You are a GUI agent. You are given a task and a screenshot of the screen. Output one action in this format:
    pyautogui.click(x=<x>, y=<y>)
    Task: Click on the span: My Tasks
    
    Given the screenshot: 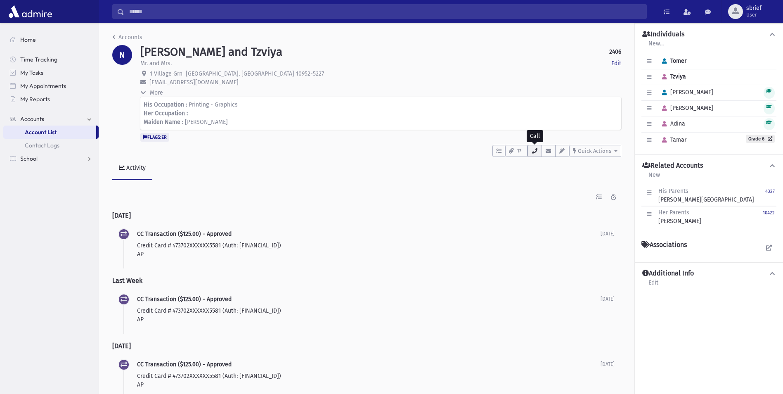 What is the action you would take?
    pyautogui.click(x=32, y=73)
    